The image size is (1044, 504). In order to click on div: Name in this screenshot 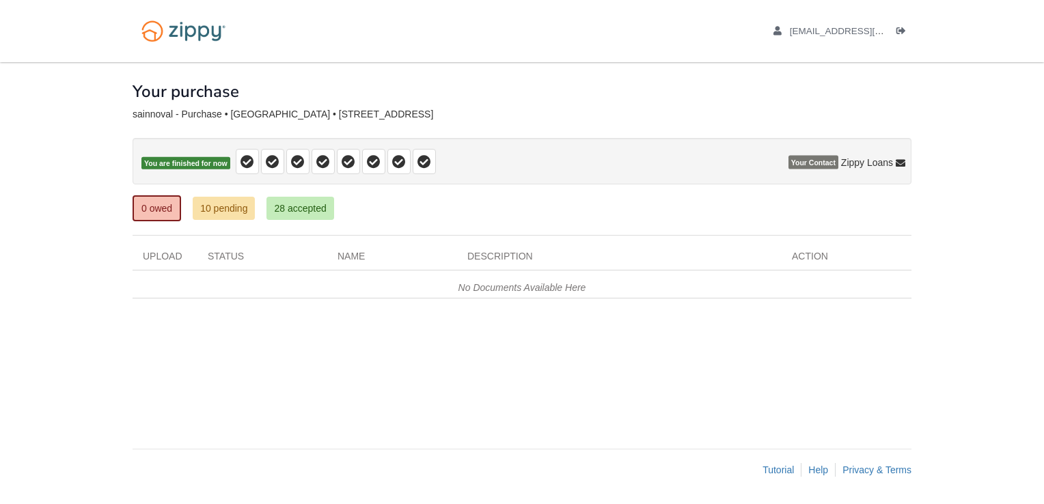, I will do `click(392, 260)`.